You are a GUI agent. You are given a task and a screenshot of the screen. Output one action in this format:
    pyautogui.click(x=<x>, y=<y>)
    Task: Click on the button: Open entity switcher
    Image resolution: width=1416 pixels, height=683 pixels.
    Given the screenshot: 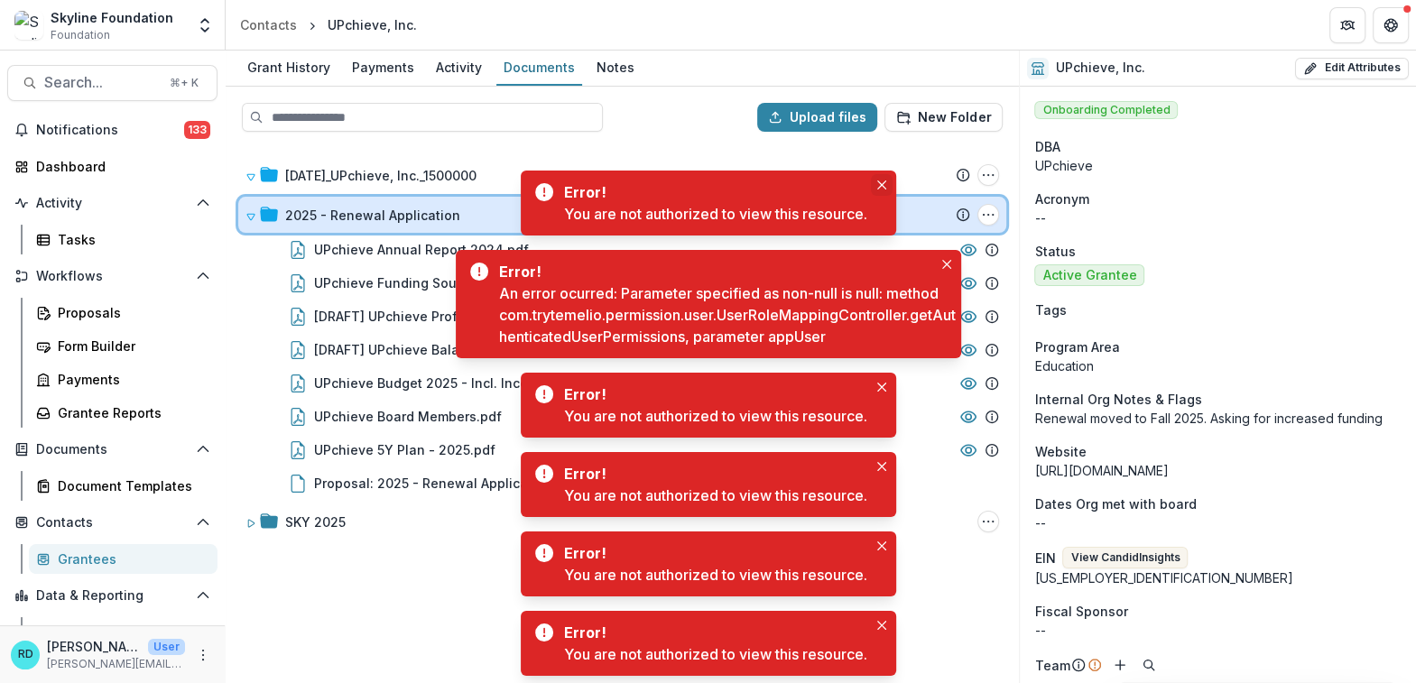 What is the action you would take?
    pyautogui.click(x=205, y=25)
    